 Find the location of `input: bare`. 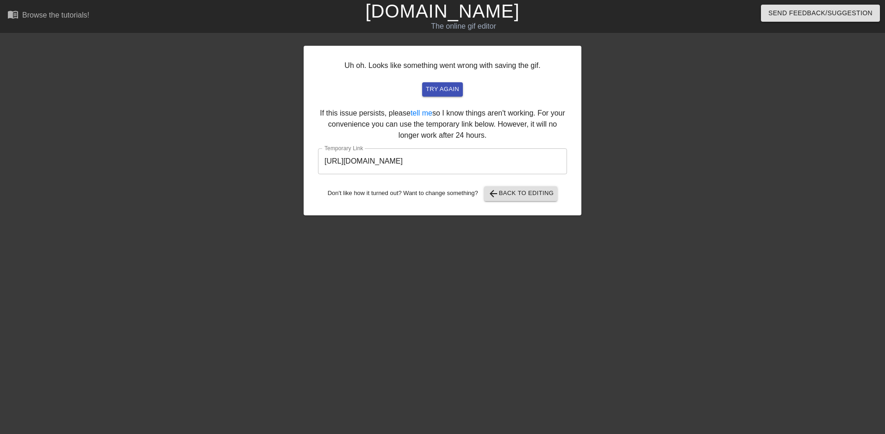

input: bare is located at coordinates (442, 161).